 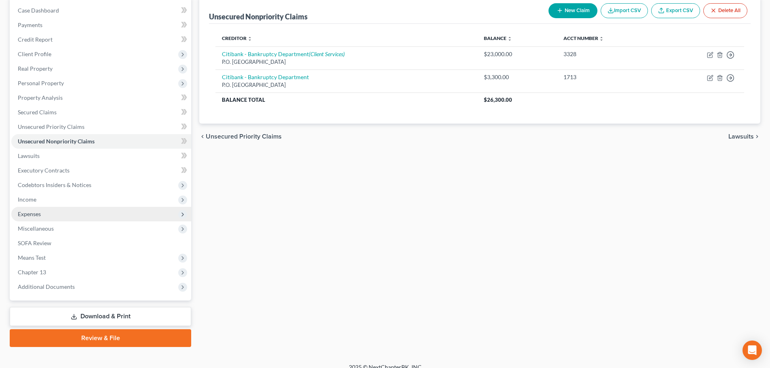 What do you see at coordinates (101, 40) in the screenshot?
I see `a: Credit Report` at bounding box center [101, 40].